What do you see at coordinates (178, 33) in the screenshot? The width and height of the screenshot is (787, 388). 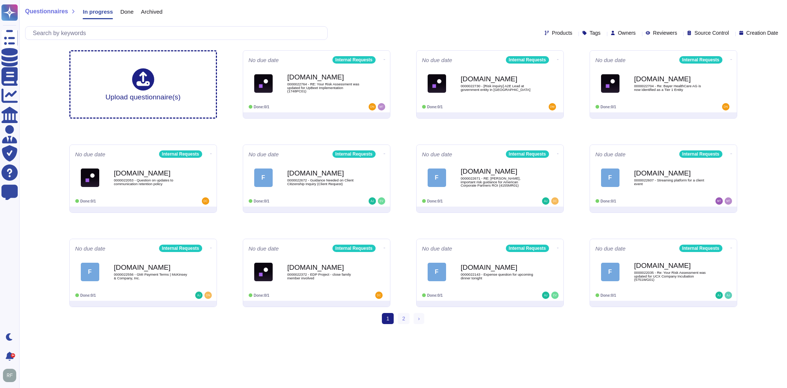 I see `input: Search by keywords` at bounding box center [178, 33].